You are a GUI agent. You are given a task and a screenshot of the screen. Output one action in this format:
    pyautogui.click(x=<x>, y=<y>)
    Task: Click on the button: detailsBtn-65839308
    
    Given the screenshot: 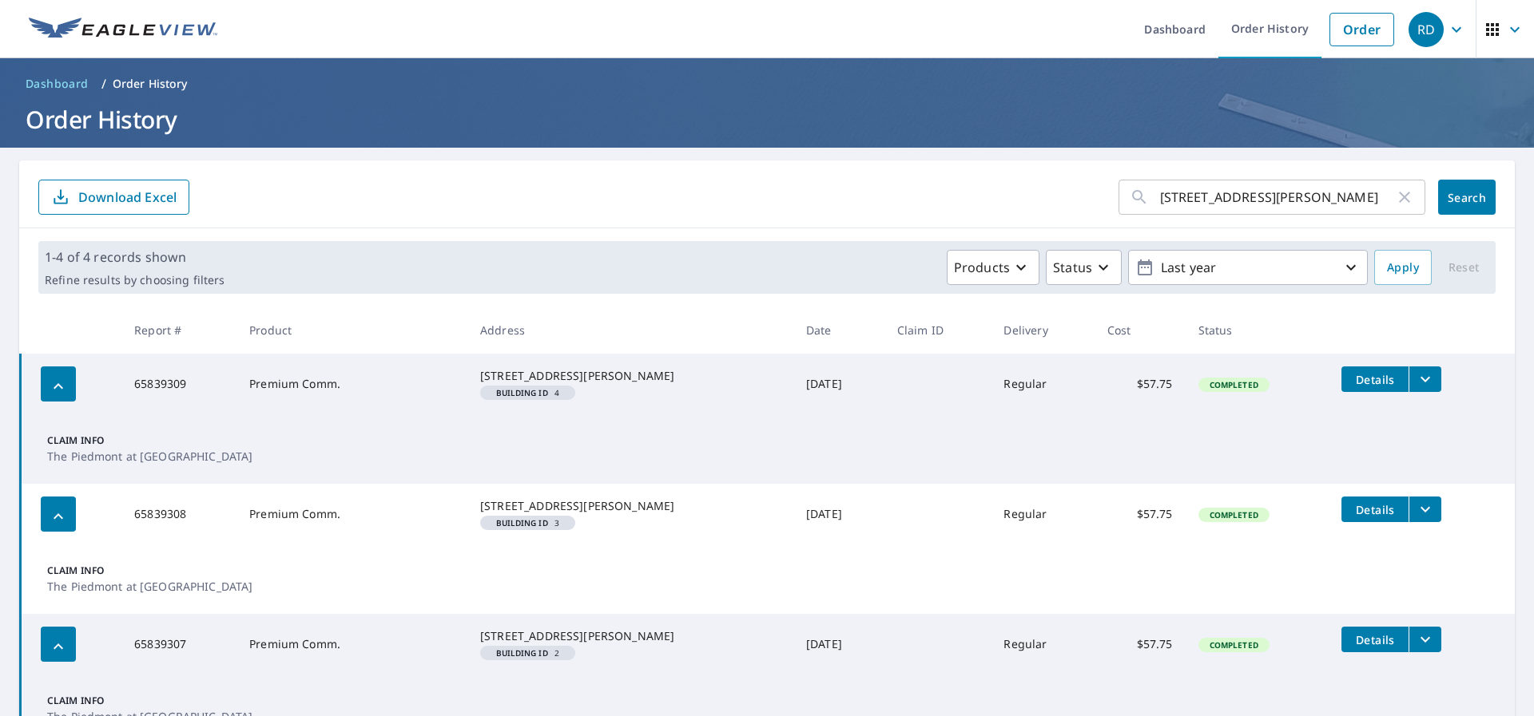 What is the action you would take?
    pyautogui.click(x=1375, y=510)
    